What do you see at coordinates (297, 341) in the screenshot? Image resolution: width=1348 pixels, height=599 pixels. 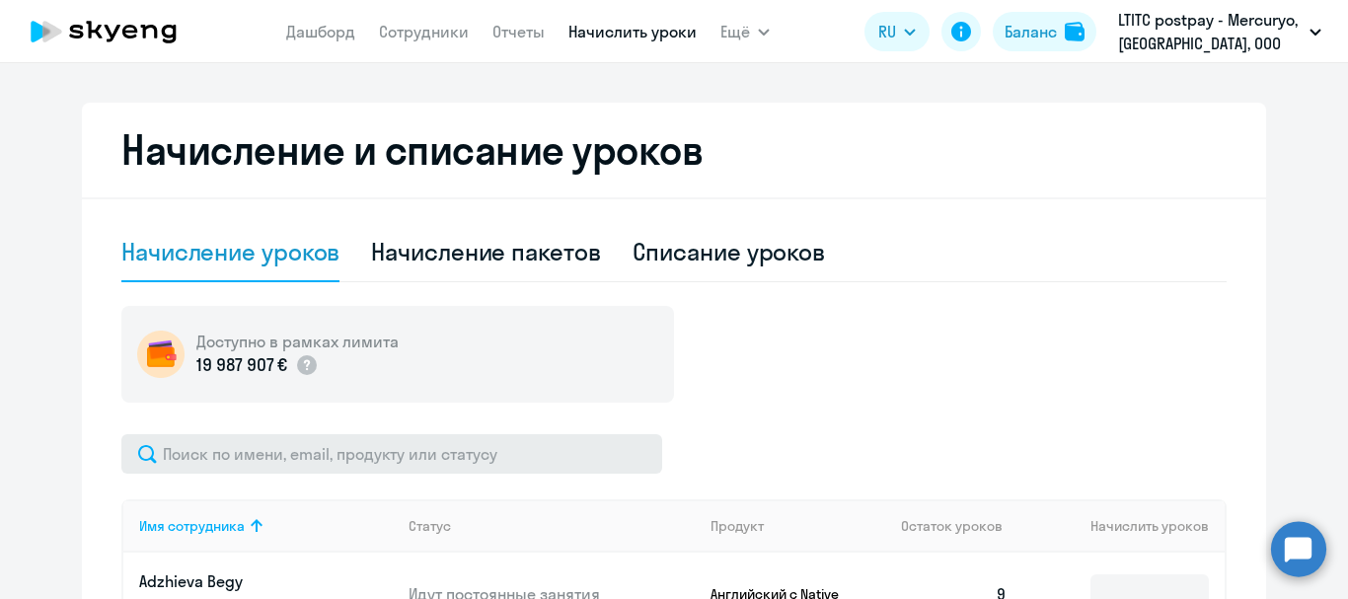 I see `h5: Доступно в рамках лимита` at bounding box center [297, 341].